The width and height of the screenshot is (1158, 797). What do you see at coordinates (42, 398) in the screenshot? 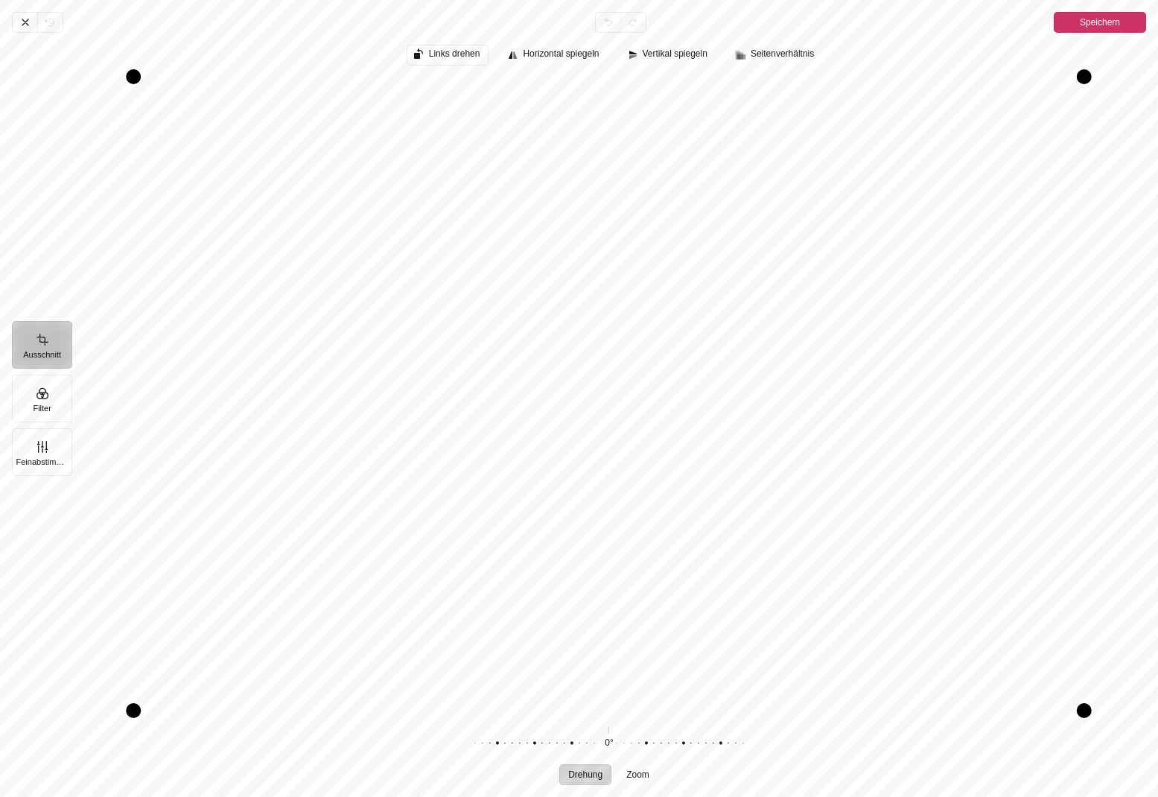
I see `button: Filter` at bounding box center [42, 398].